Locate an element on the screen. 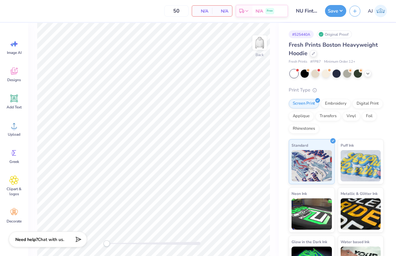 This screenshot has height=256, width=396. div: Original Proof is located at coordinates (335, 34).